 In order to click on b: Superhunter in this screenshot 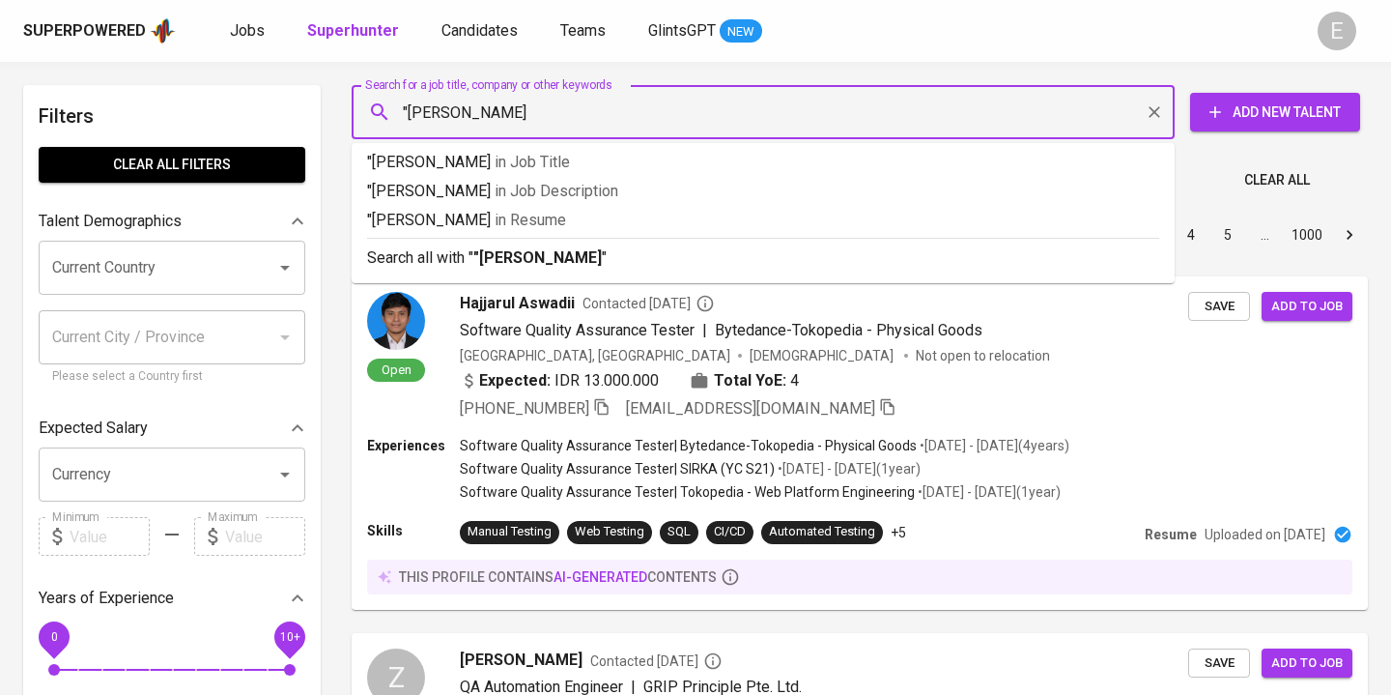, I will do `click(353, 30)`.